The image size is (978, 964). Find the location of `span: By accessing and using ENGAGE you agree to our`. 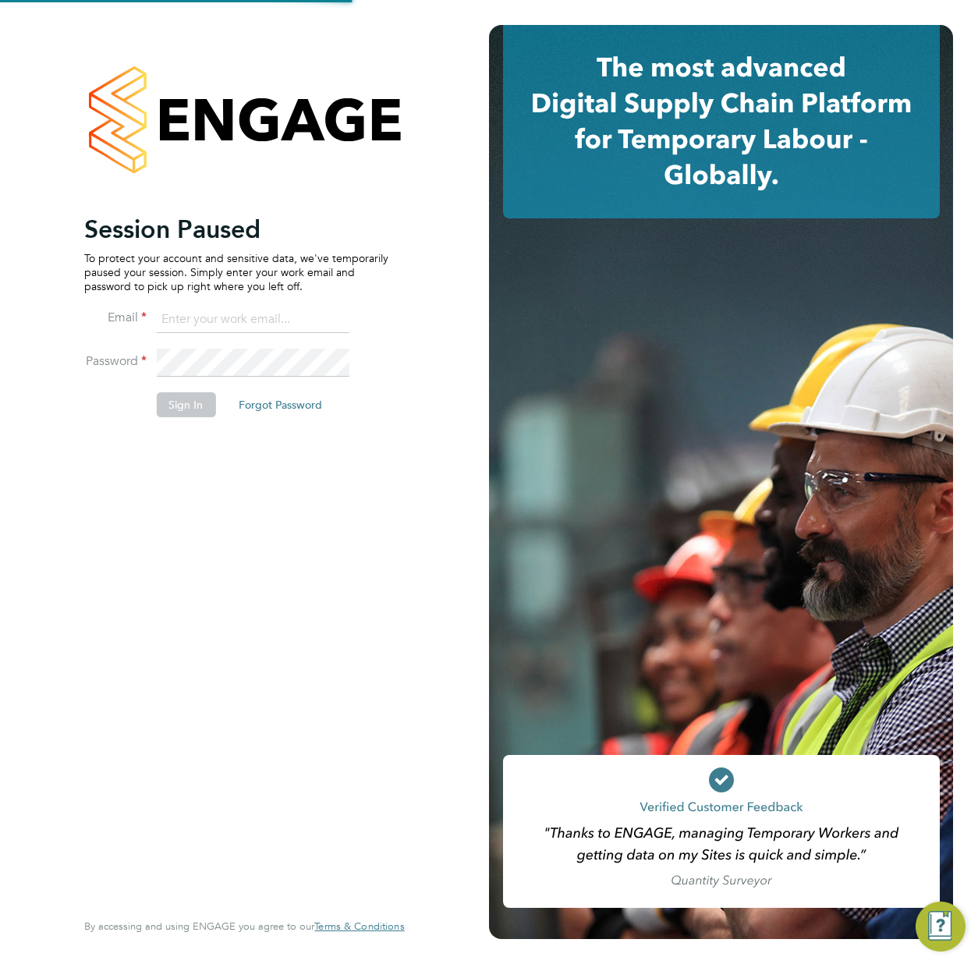

span: By accessing and using ENGAGE you agree to our is located at coordinates (244, 925).